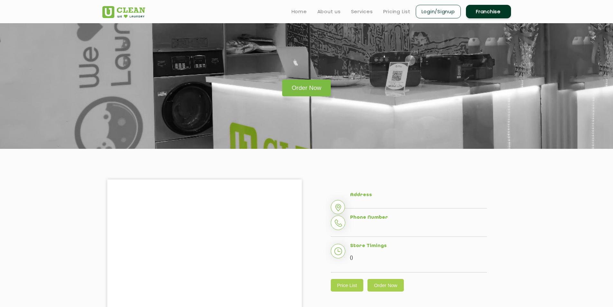 The image size is (613, 307). What do you see at coordinates (438, 12) in the screenshot?
I see `a: Login/Signup` at bounding box center [438, 12].